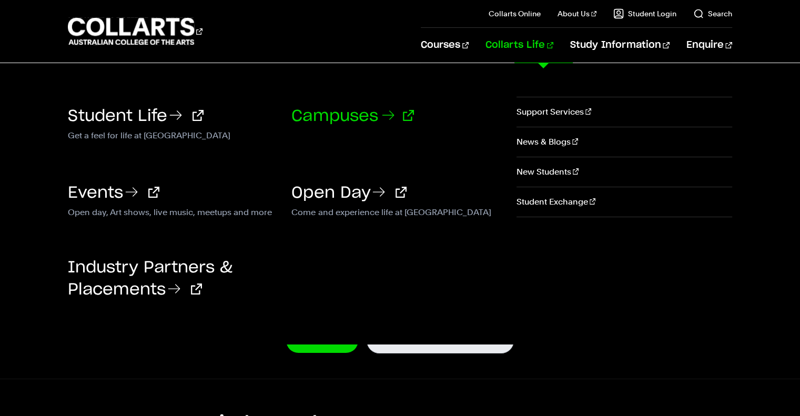 Image resolution: width=800 pixels, height=416 pixels. What do you see at coordinates (577, 14) in the screenshot?
I see `a: About Us` at bounding box center [577, 14].